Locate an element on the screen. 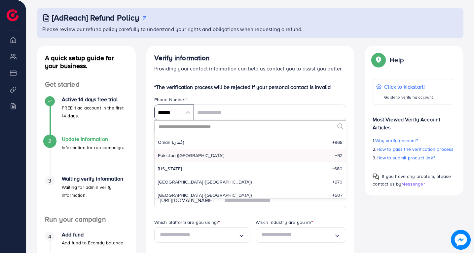 This screenshot has height=253, width=474. p: 2. is located at coordinates (413, 149).